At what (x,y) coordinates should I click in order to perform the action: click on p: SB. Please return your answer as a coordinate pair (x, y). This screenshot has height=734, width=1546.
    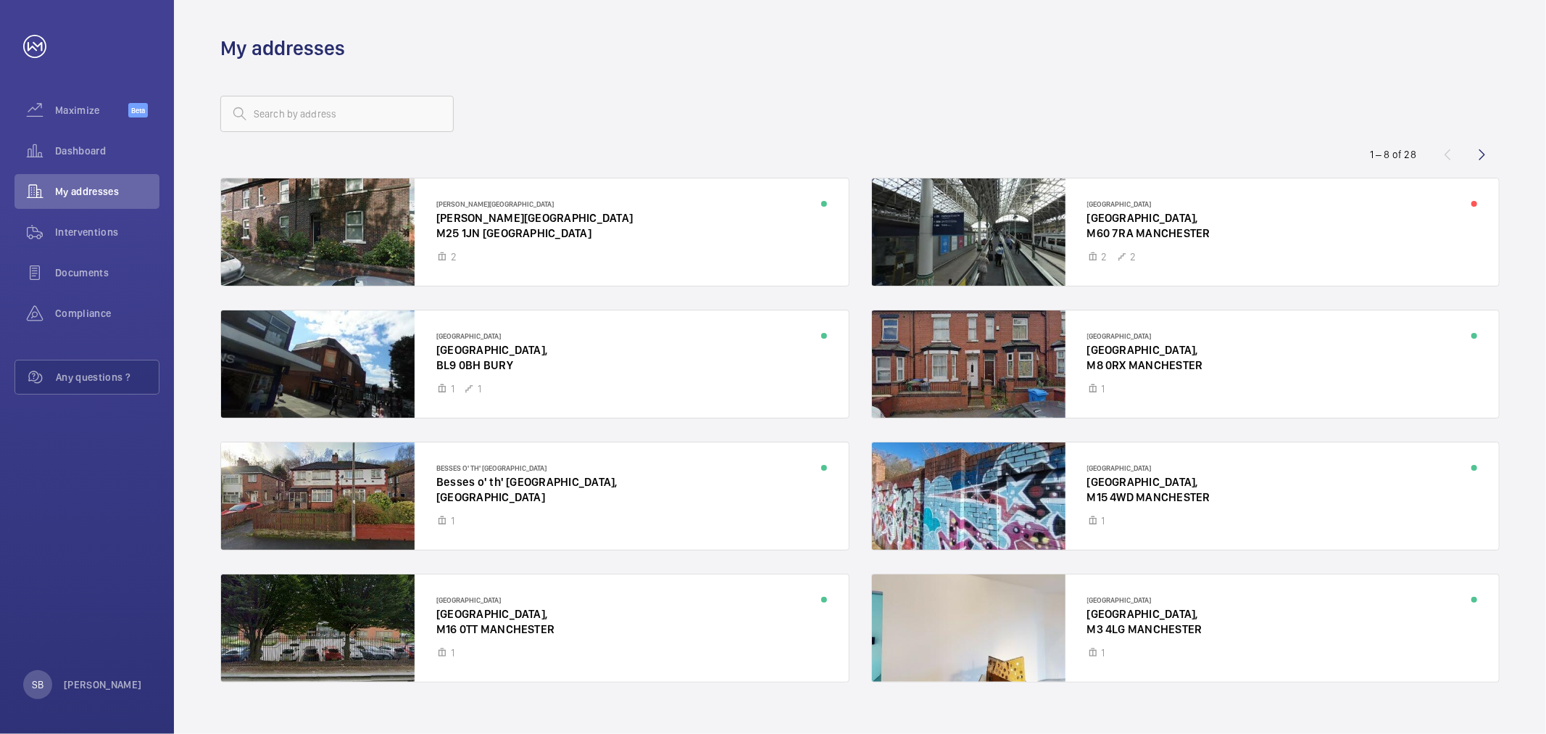
    Looking at the image, I should click on (38, 684).